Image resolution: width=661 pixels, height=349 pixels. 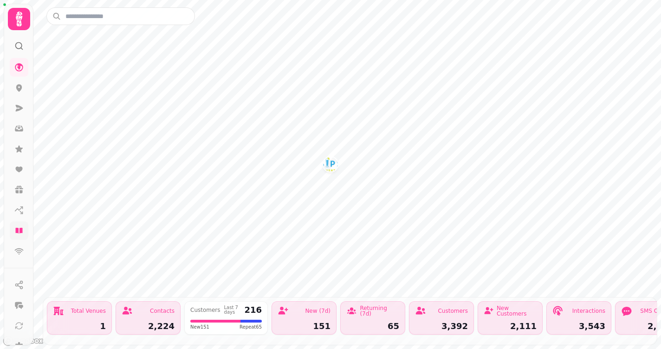 I want to click on div: 3,543, so click(x=579, y=327).